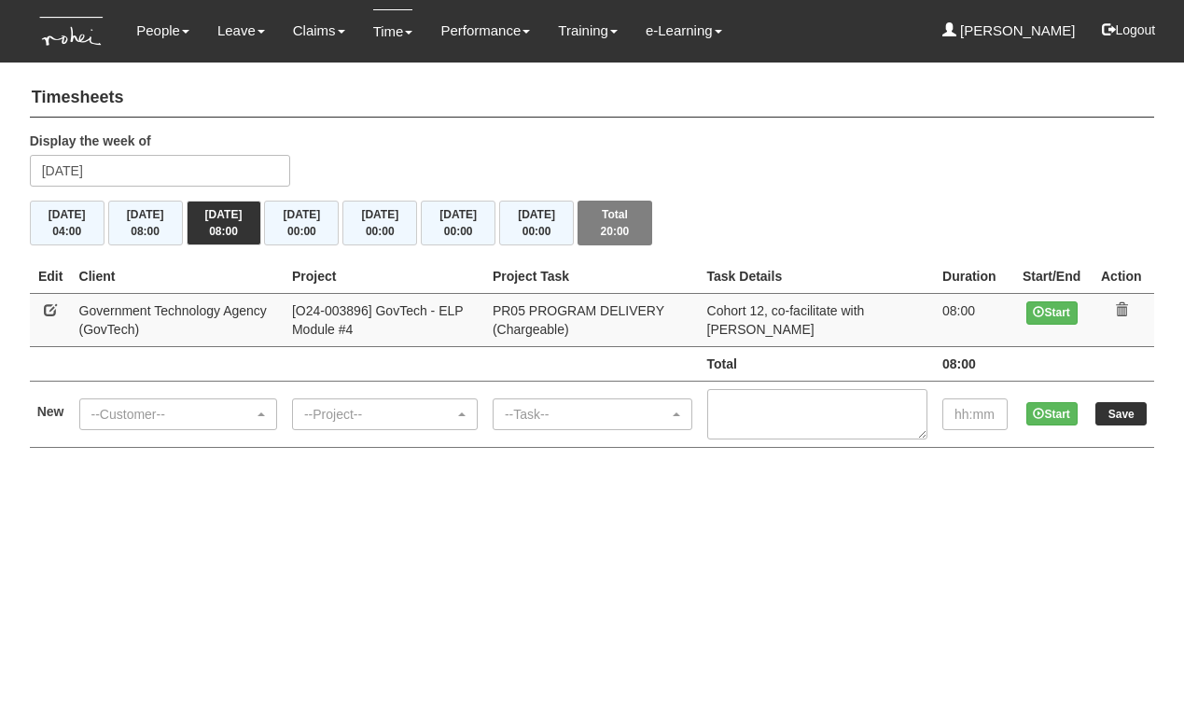  I want to click on button: Total20:00, so click(615, 223).